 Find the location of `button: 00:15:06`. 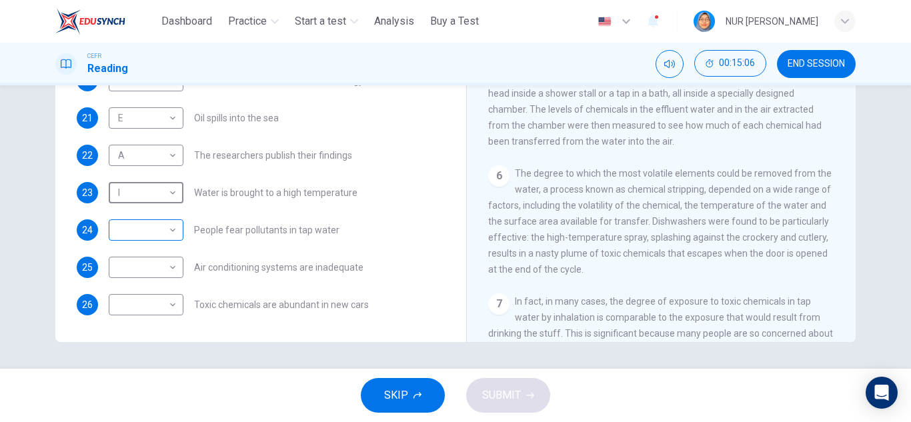

button: 00:15:06 is located at coordinates (730, 63).